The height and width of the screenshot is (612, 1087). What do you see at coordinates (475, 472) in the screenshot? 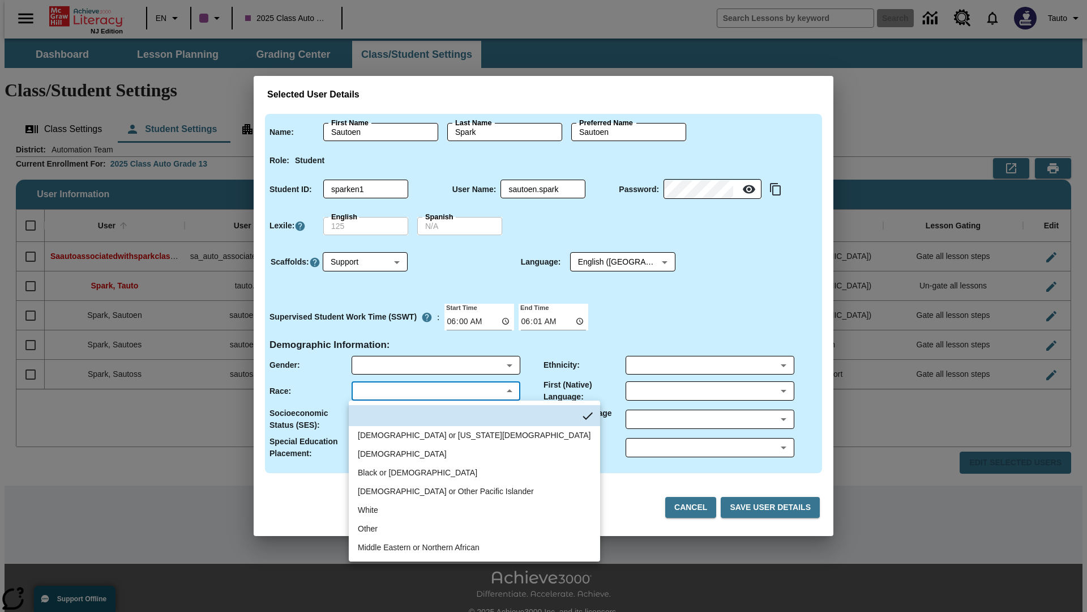
I see `li: Black or African American` at bounding box center [475, 472].